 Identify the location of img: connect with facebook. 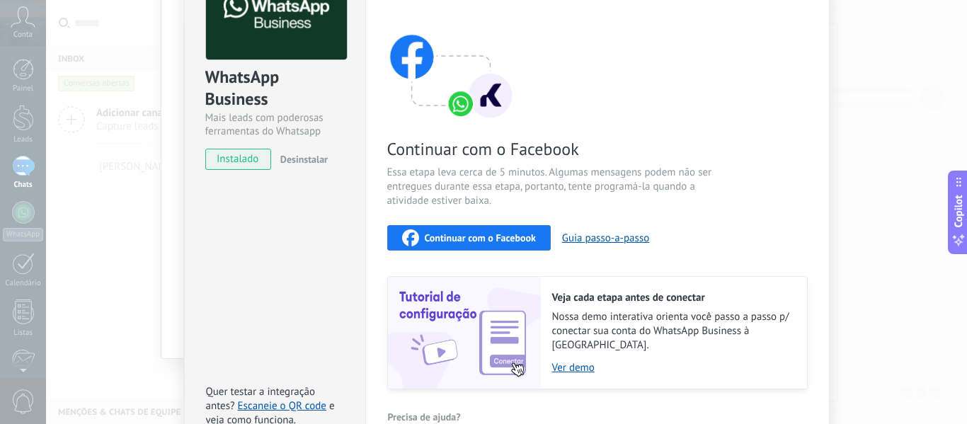
(451, 64).